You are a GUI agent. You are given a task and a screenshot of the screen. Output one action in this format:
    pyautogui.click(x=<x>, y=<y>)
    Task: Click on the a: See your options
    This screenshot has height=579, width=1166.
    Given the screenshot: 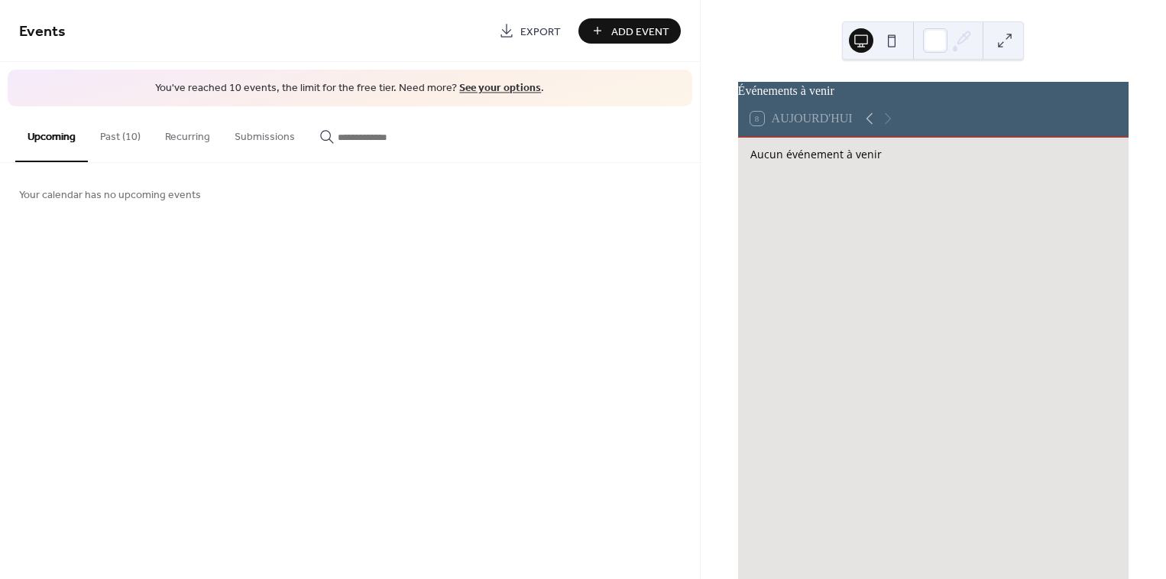 What is the action you would take?
    pyautogui.click(x=500, y=88)
    